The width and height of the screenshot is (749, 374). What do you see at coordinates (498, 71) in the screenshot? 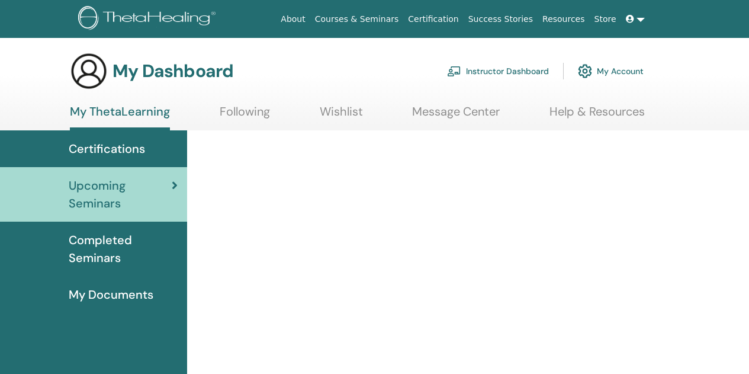
I see `a: Instructor Dashboard` at bounding box center [498, 71].